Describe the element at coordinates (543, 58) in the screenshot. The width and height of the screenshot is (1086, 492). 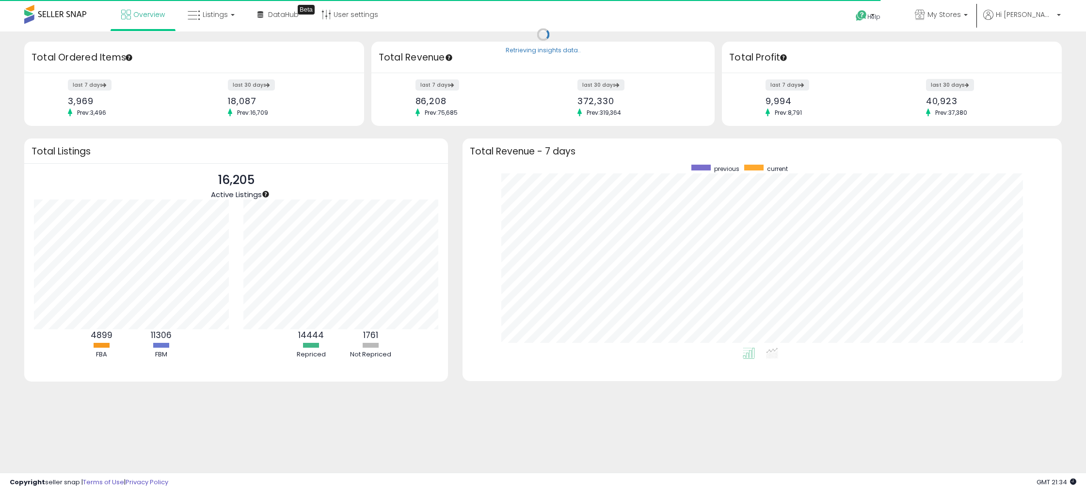
I see `h3: Total Revenue` at that location.